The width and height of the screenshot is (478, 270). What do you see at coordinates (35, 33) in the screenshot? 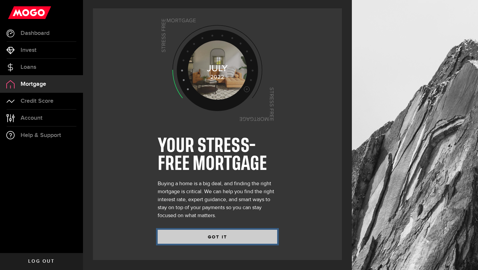
I see `span: Dashboard` at bounding box center [35, 33].